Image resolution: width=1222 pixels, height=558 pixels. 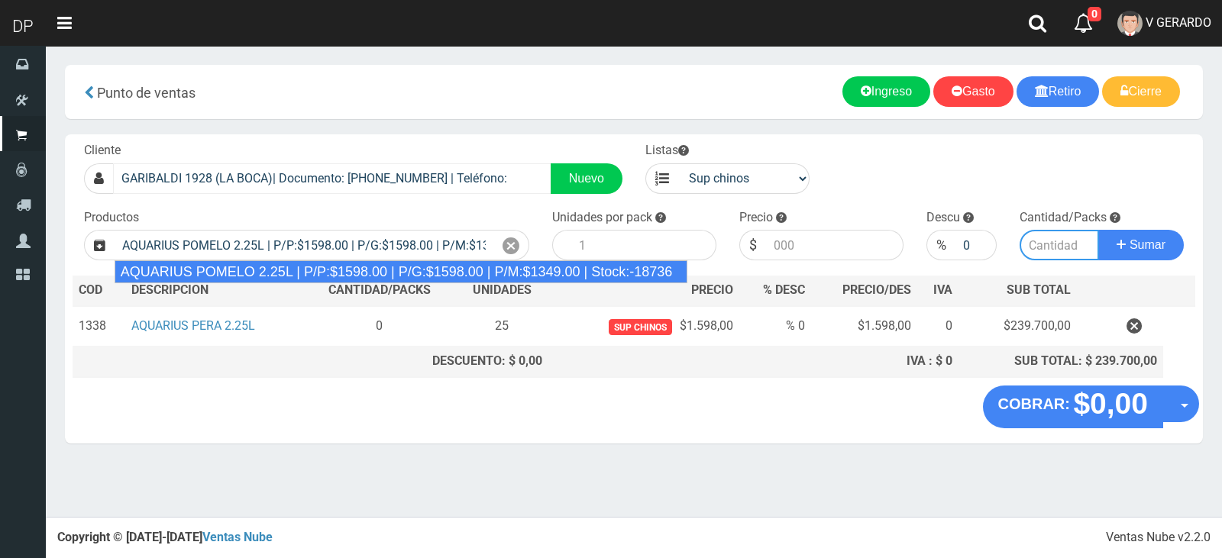 What do you see at coordinates (1129, 23) in the screenshot?
I see `img: User Image` at bounding box center [1129, 23].